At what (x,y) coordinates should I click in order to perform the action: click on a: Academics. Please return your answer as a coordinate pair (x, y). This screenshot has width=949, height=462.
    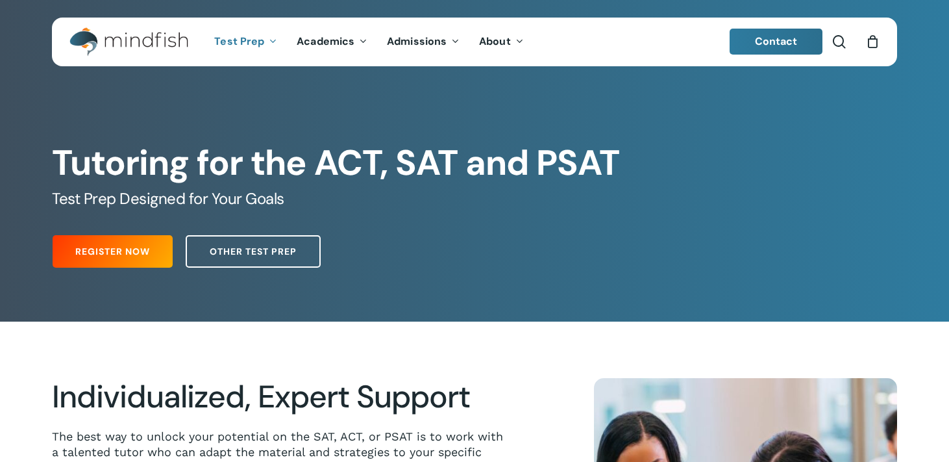
    Looking at the image, I should click on (332, 42).